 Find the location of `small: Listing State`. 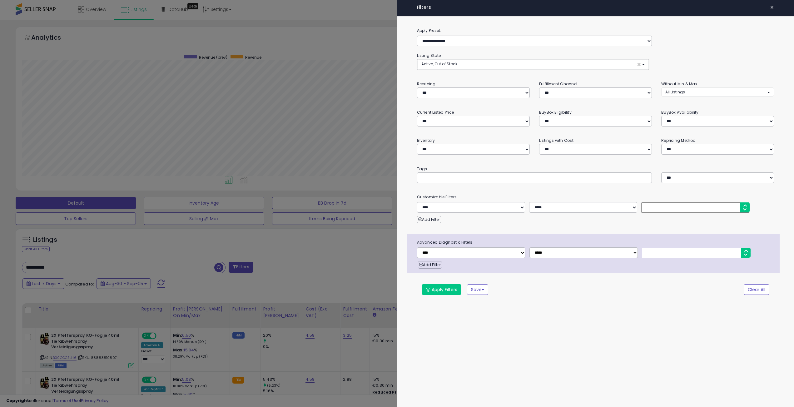

small: Listing State is located at coordinates (429, 55).